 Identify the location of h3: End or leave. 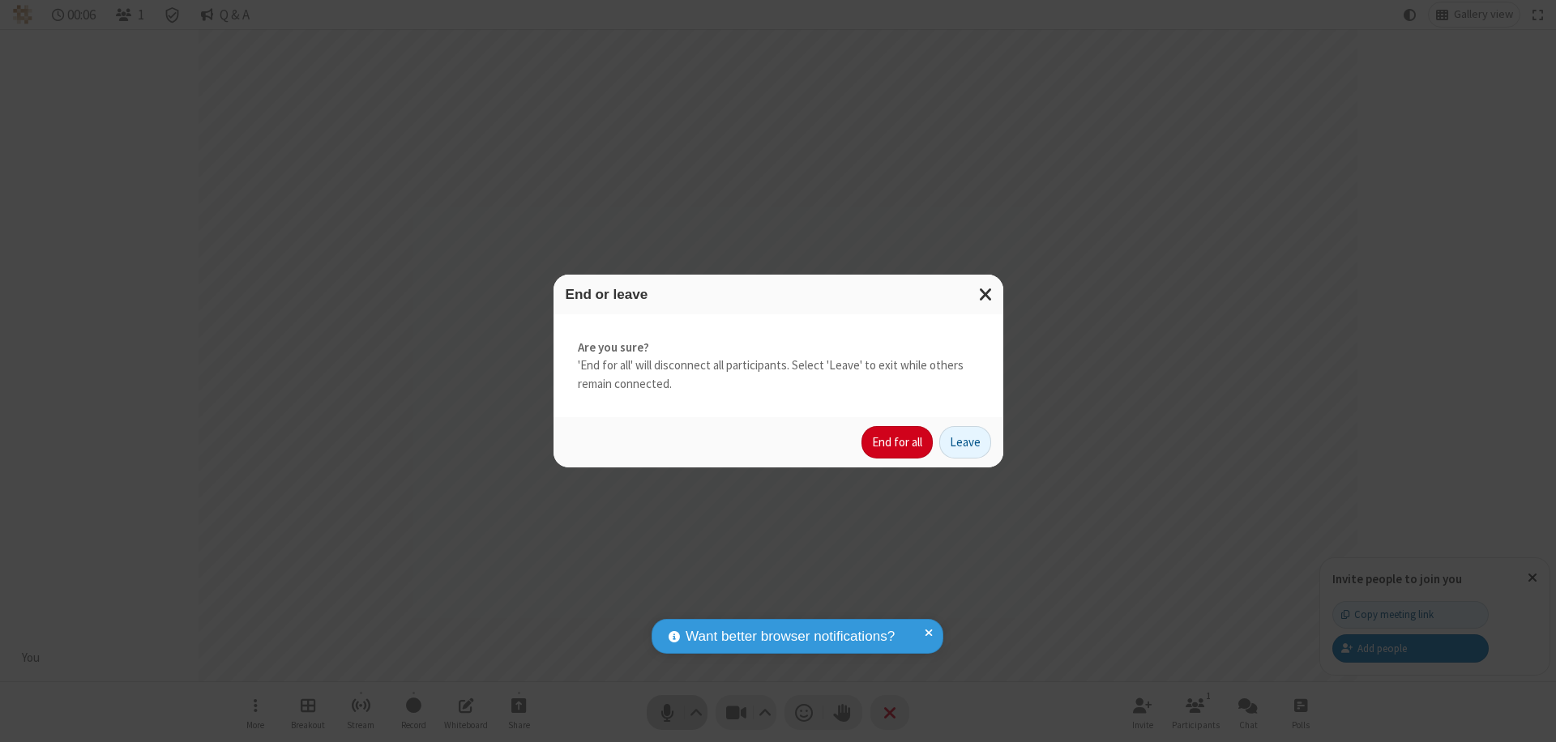
(778, 294).